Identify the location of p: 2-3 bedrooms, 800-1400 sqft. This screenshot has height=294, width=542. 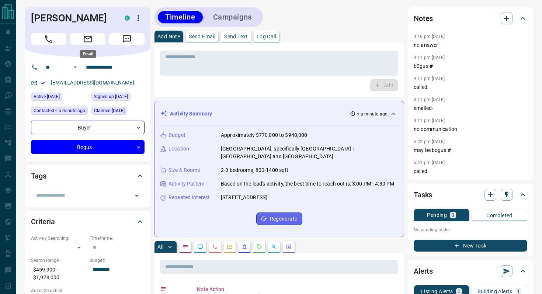
(255, 170).